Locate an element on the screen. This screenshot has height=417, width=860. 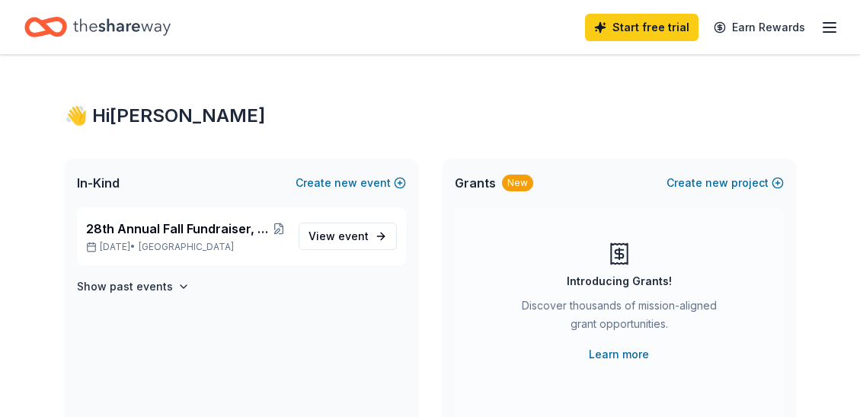
a: View event is located at coordinates (347, 236).